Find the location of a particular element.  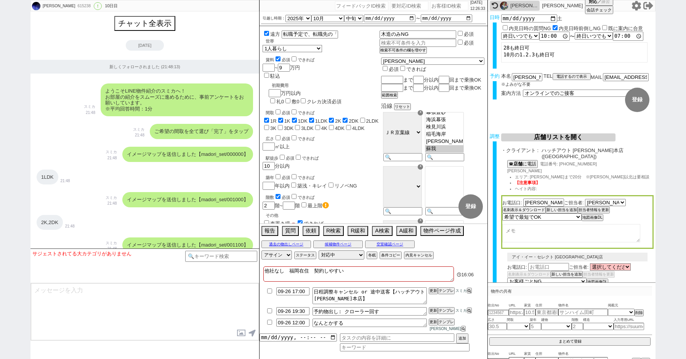

button: 候補物件ページ is located at coordinates (338, 244).